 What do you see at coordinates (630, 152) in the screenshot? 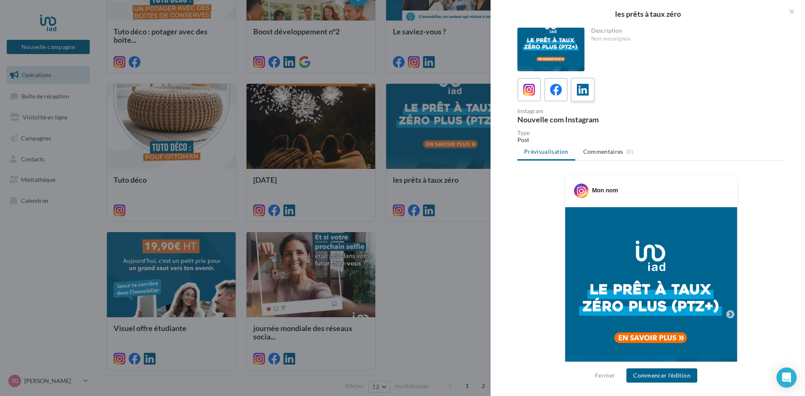
I see `span: (0)` at bounding box center [630, 152].